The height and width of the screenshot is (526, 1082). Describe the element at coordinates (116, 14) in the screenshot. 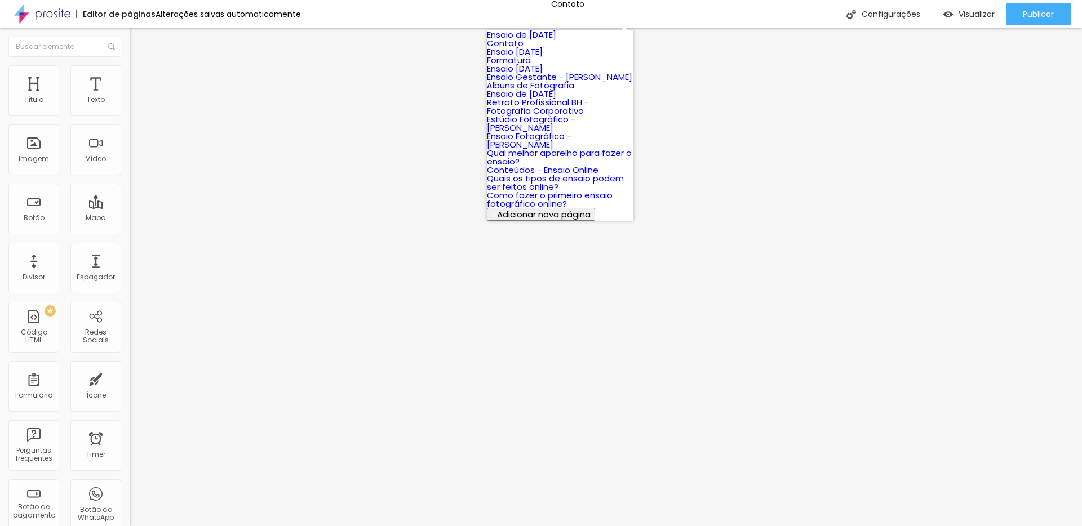

I see `div: Editor de páginas` at that location.